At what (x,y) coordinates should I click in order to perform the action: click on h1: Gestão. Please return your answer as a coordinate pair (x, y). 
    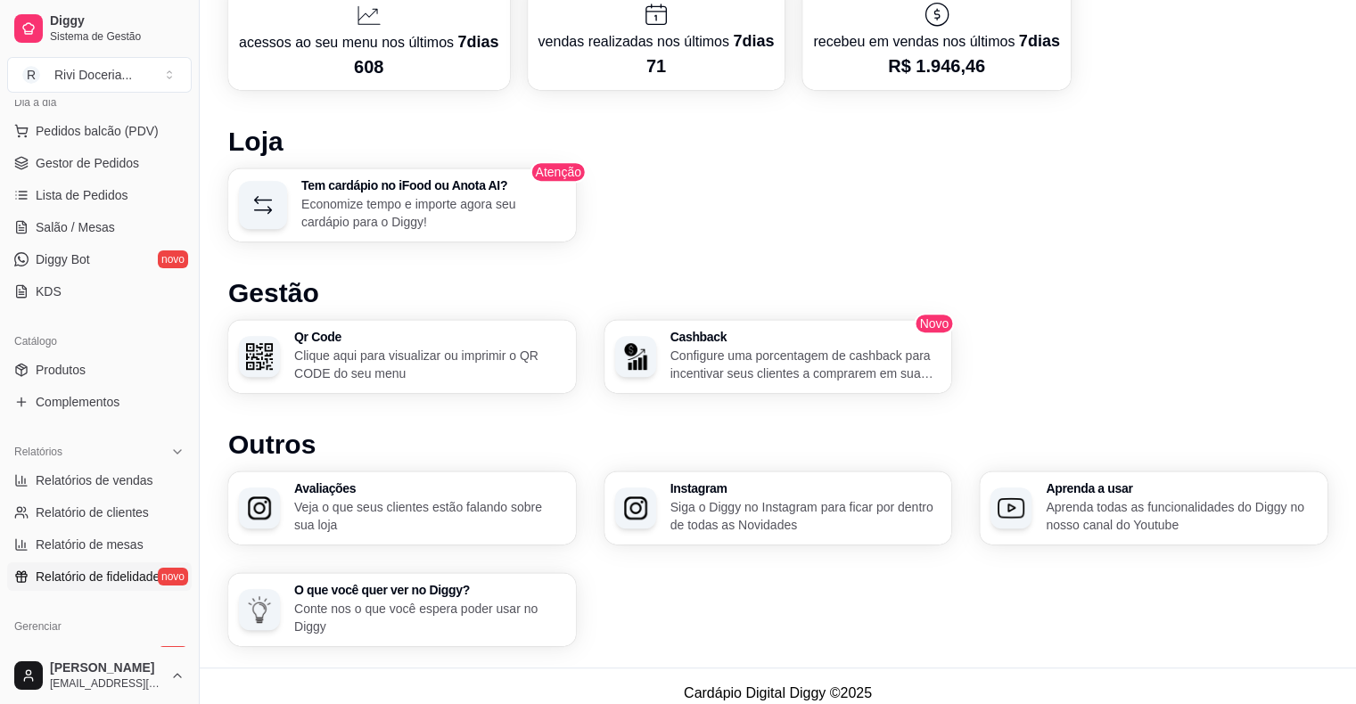
    Looking at the image, I should click on (777, 293).